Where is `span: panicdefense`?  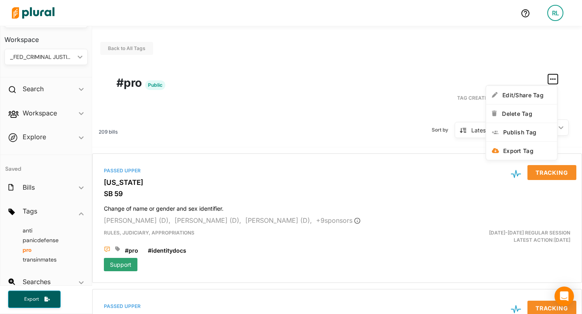 span: panicdefense is located at coordinates (40, 240).